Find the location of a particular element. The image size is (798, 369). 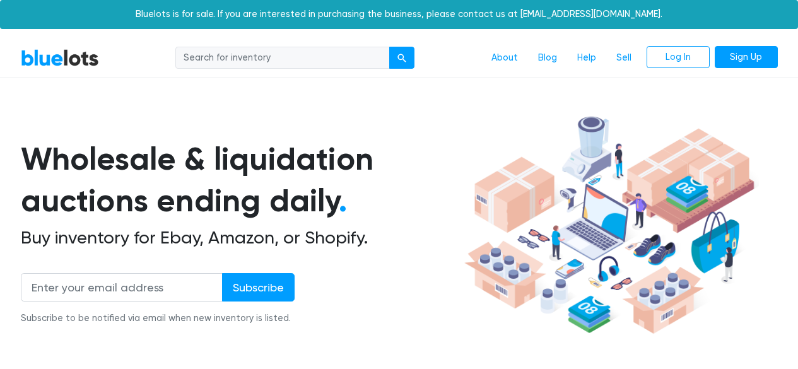

a: Blog is located at coordinates (548, 58).